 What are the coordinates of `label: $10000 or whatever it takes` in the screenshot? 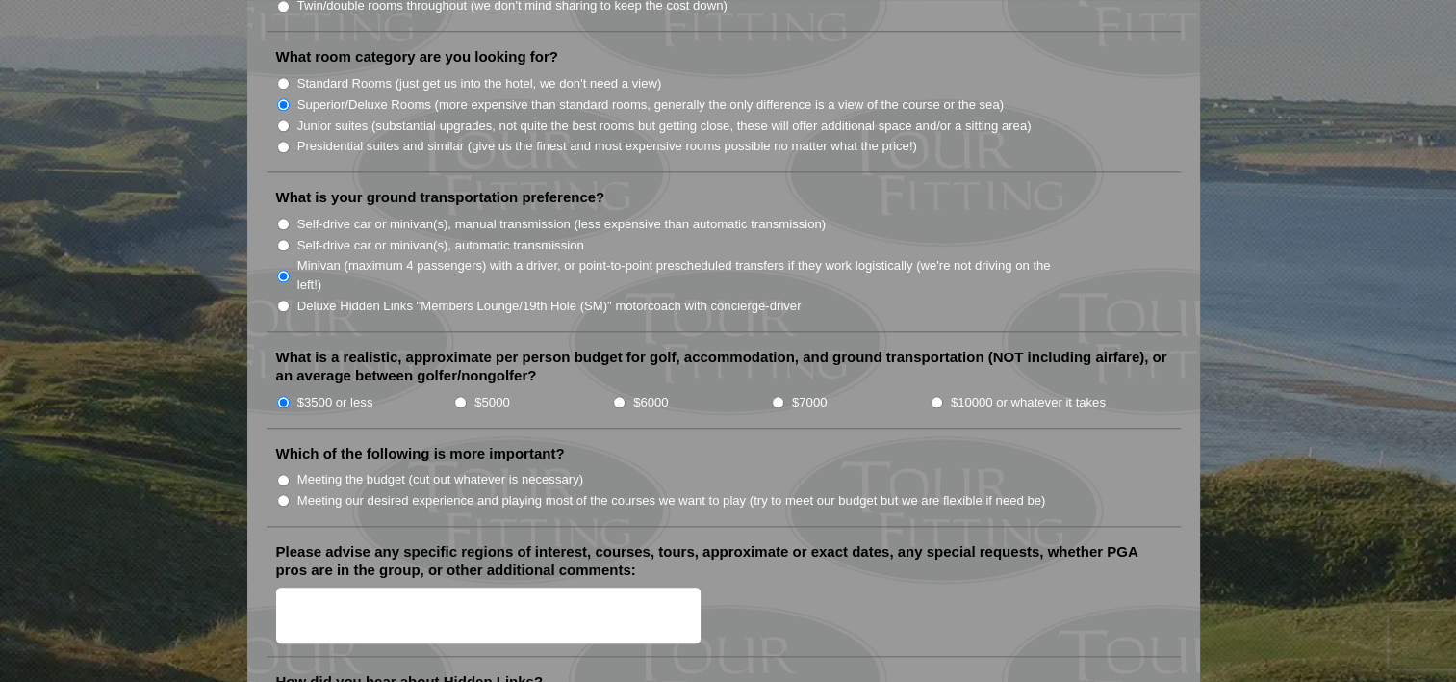 It's located at (1028, 402).